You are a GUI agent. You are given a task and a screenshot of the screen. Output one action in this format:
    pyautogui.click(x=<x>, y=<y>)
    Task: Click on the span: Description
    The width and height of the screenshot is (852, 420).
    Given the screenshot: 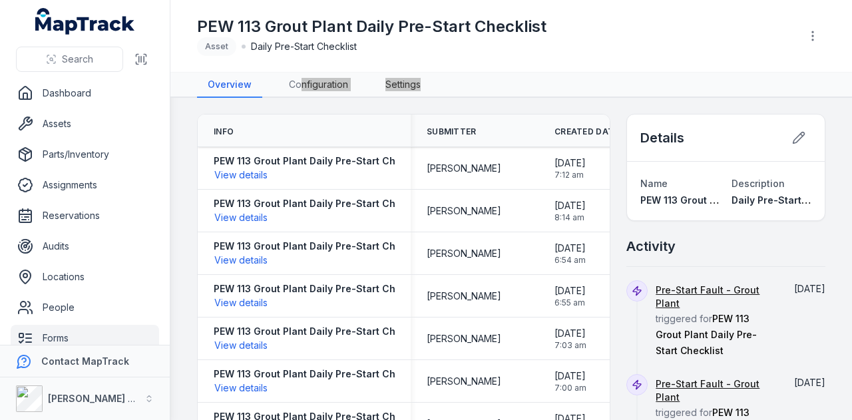 What is the action you would take?
    pyautogui.click(x=758, y=183)
    